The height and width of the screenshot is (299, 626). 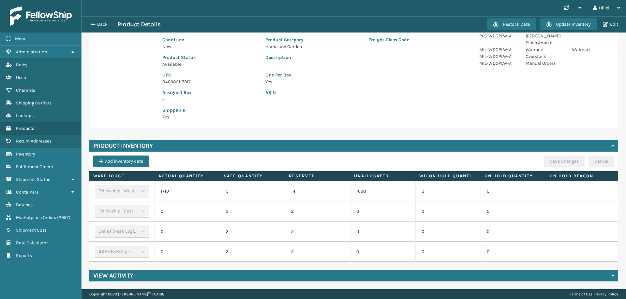 I want to click on td: 1710, so click(x=187, y=192).